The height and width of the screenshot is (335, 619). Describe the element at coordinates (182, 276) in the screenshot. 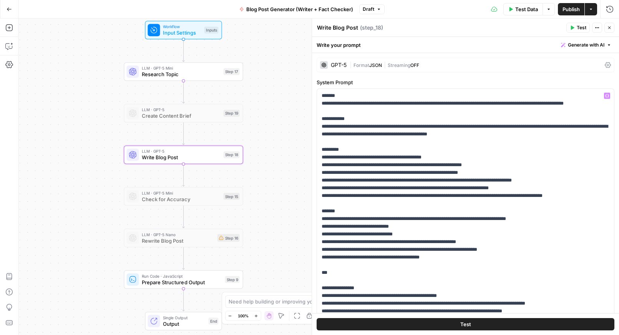

I see `span: Run Code · JavaScript` at that location.